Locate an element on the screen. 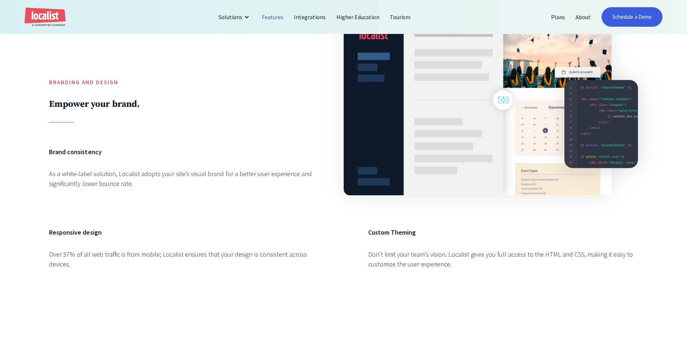 The height and width of the screenshot is (344, 687). a: Plans is located at coordinates (558, 17).